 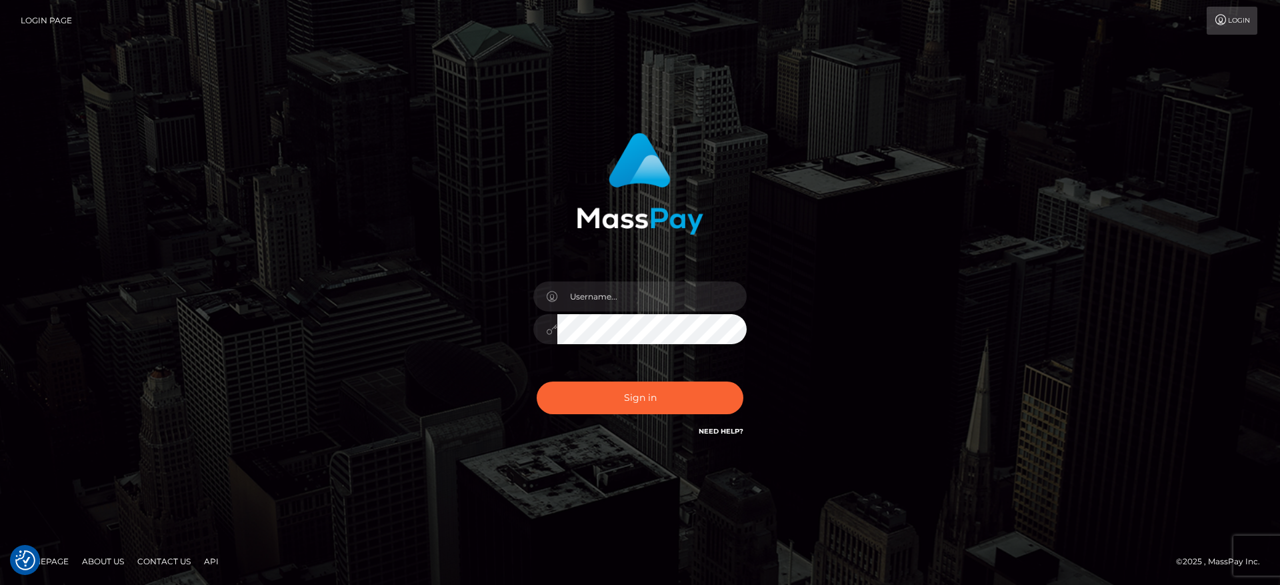 I want to click on img: MassPay Login, so click(x=640, y=183).